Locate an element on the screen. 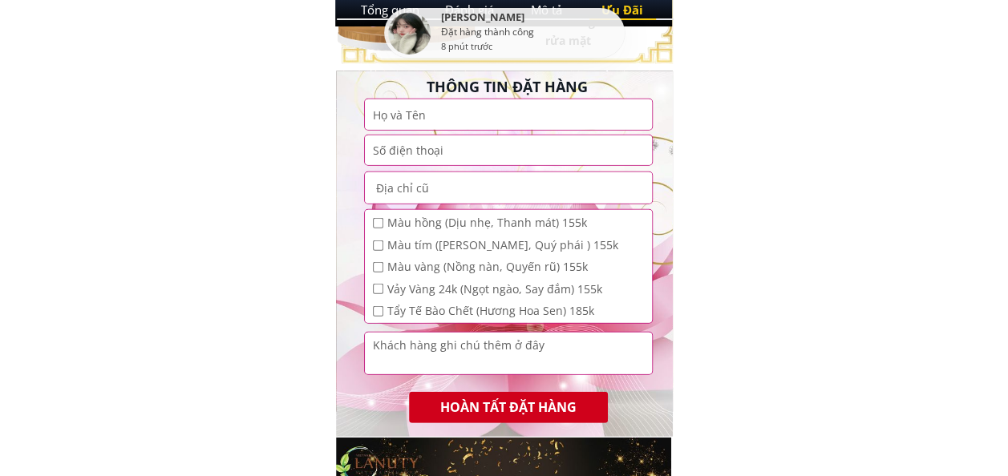 This screenshot has width=1008, height=476. input: Địa chỉ cũ is located at coordinates (509, 188).